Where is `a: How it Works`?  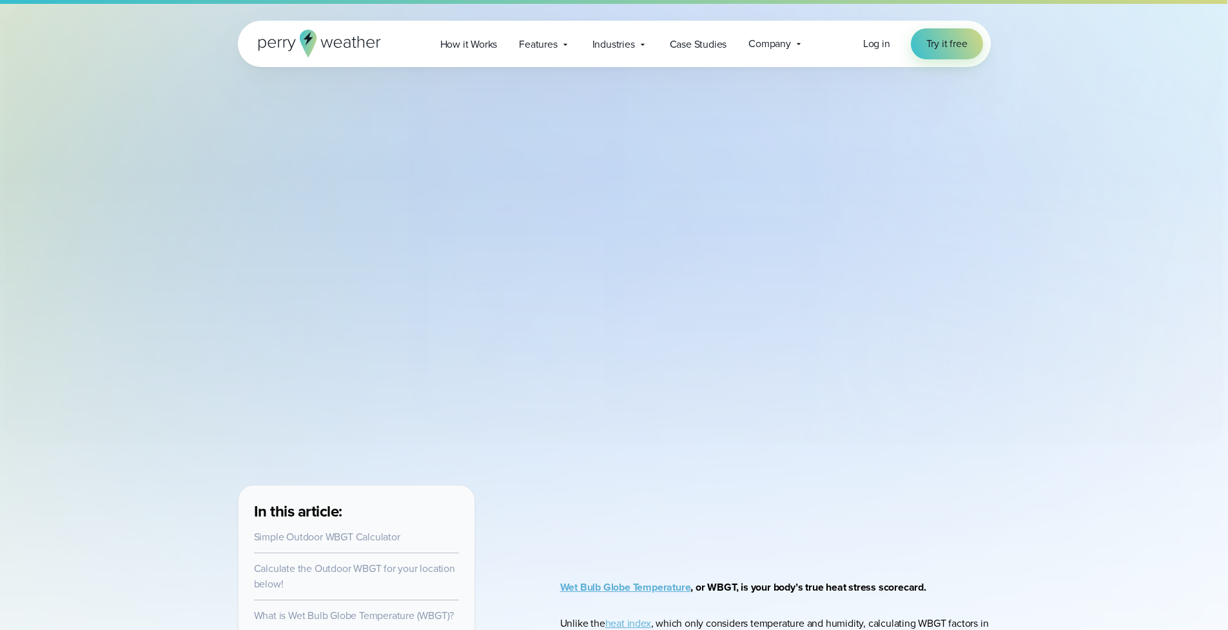
a: How it Works is located at coordinates (468, 44).